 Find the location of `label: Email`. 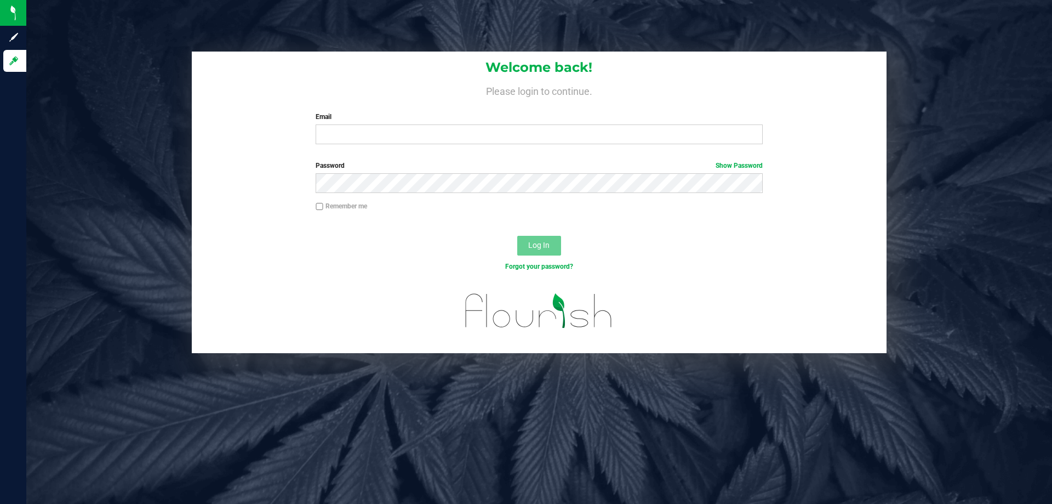

label: Email is located at coordinates (539, 117).